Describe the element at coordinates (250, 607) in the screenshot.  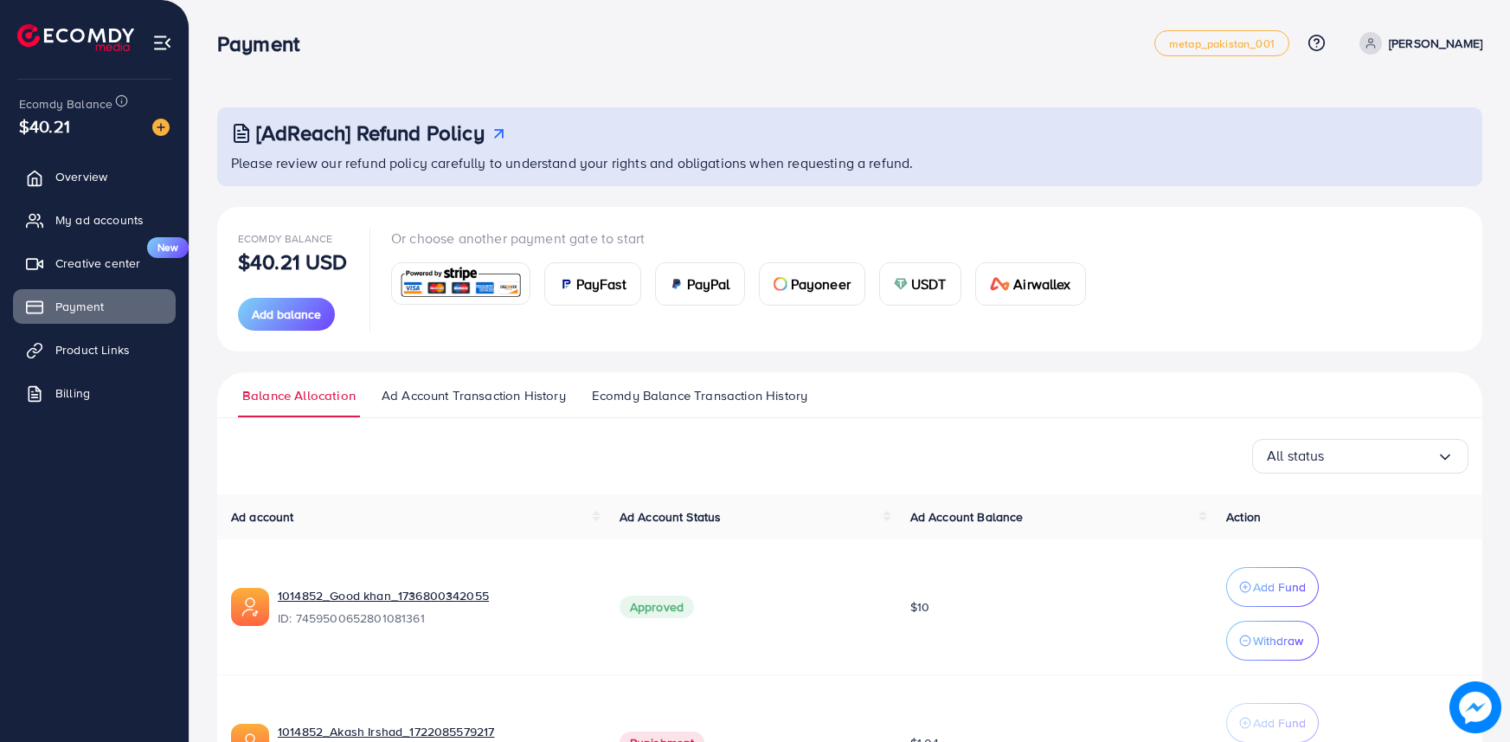
I see `img: ic-ads-acc.e4c84228.svg` at that location.